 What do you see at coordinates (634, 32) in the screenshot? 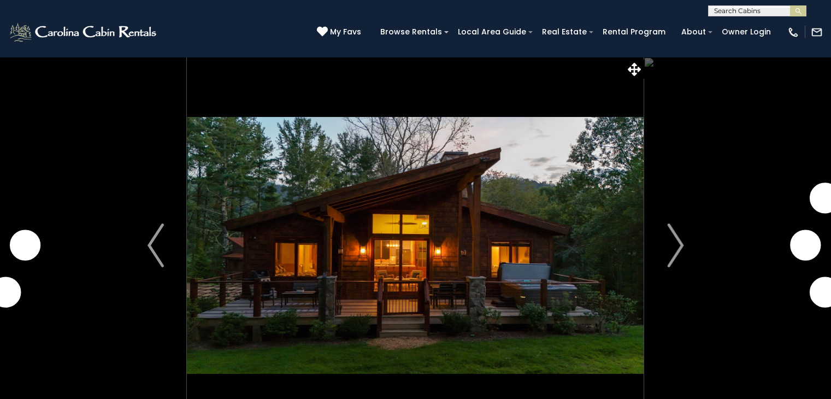
I see `a: Rental Program` at bounding box center [634, 32].